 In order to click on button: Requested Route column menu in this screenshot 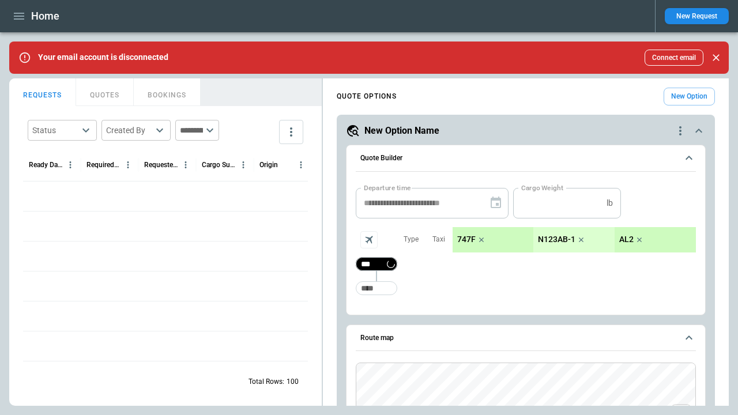, I will do `click(186, 165)`.